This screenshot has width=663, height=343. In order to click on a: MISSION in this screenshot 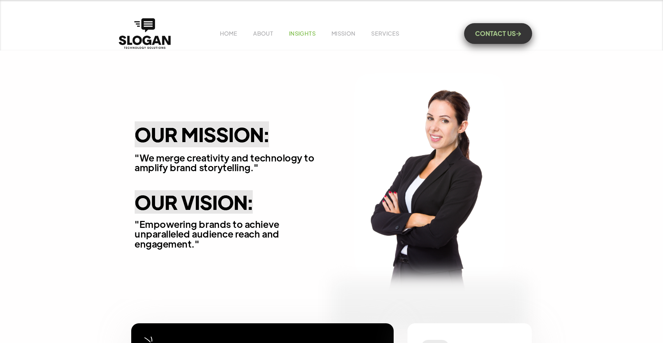, I will do `click(344, 33)`.